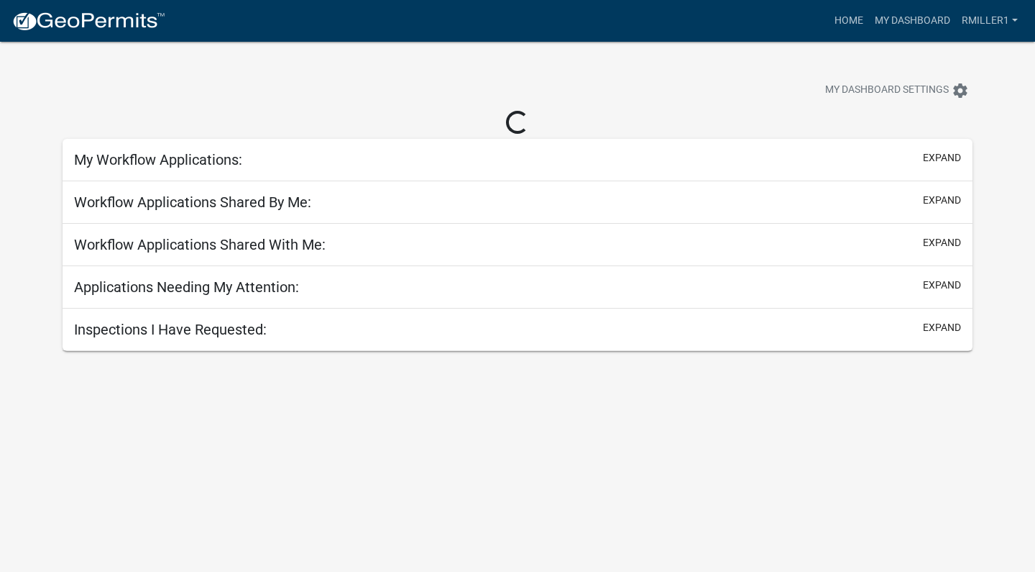 The image size is (1035, 572). I want to click on button: My Dashboard Settingssettings, so click(897, 90).